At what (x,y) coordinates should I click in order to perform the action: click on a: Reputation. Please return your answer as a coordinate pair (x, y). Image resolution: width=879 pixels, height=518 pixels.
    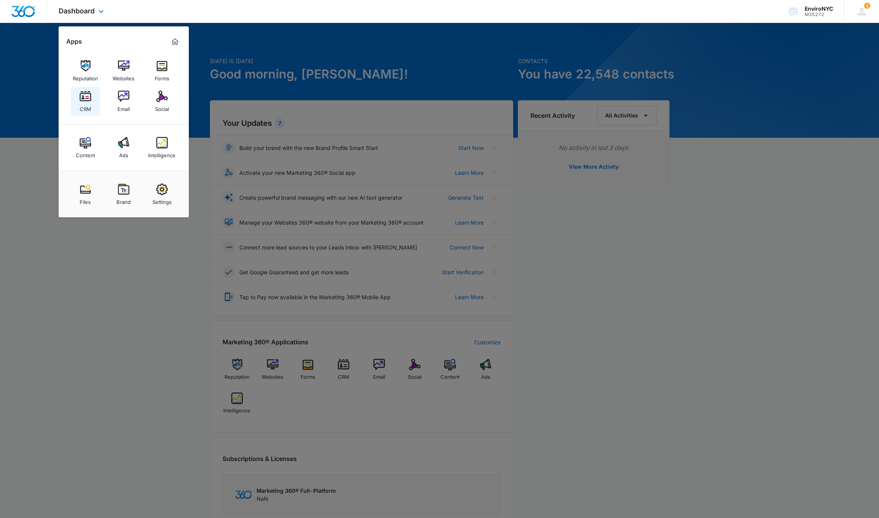
    Looking at the image, I should click on (85, 71).